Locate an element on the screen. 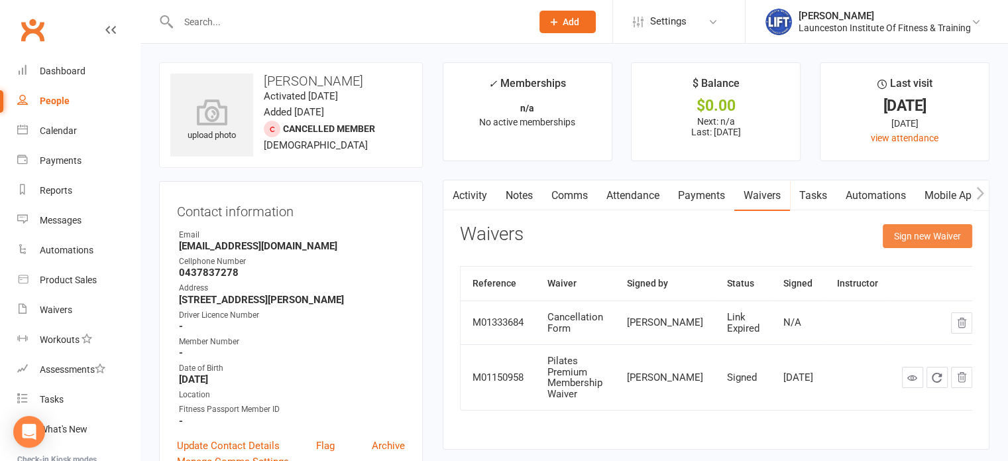 The width and height of the screenshot is (1008, 461). th: Waiver is located at coordinates (575, 283).